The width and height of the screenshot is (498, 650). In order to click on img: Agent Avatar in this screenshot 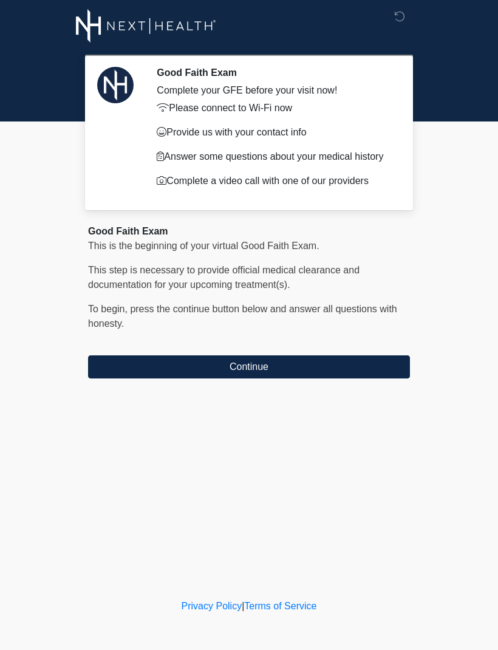, I will do `click(115, 85)`.